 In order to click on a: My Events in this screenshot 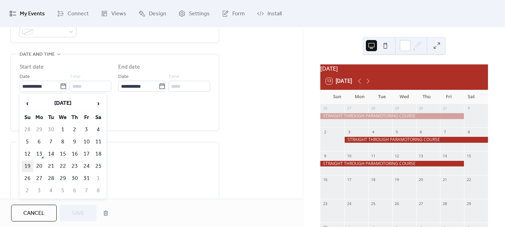, I will do `click(27, 14)`.